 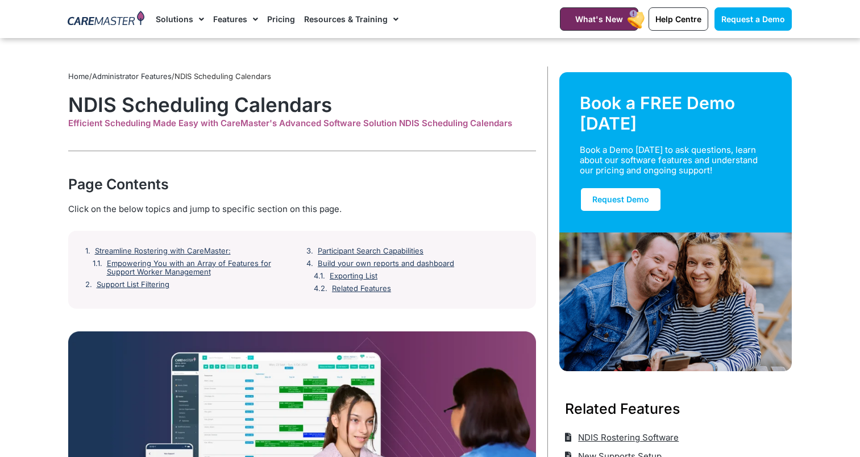 What do you see at coordinates (202, 268) in the screenshot?
I see `a: Empowering You with an Array of Features for Support Worker Management` at bounding box center [202, 268].